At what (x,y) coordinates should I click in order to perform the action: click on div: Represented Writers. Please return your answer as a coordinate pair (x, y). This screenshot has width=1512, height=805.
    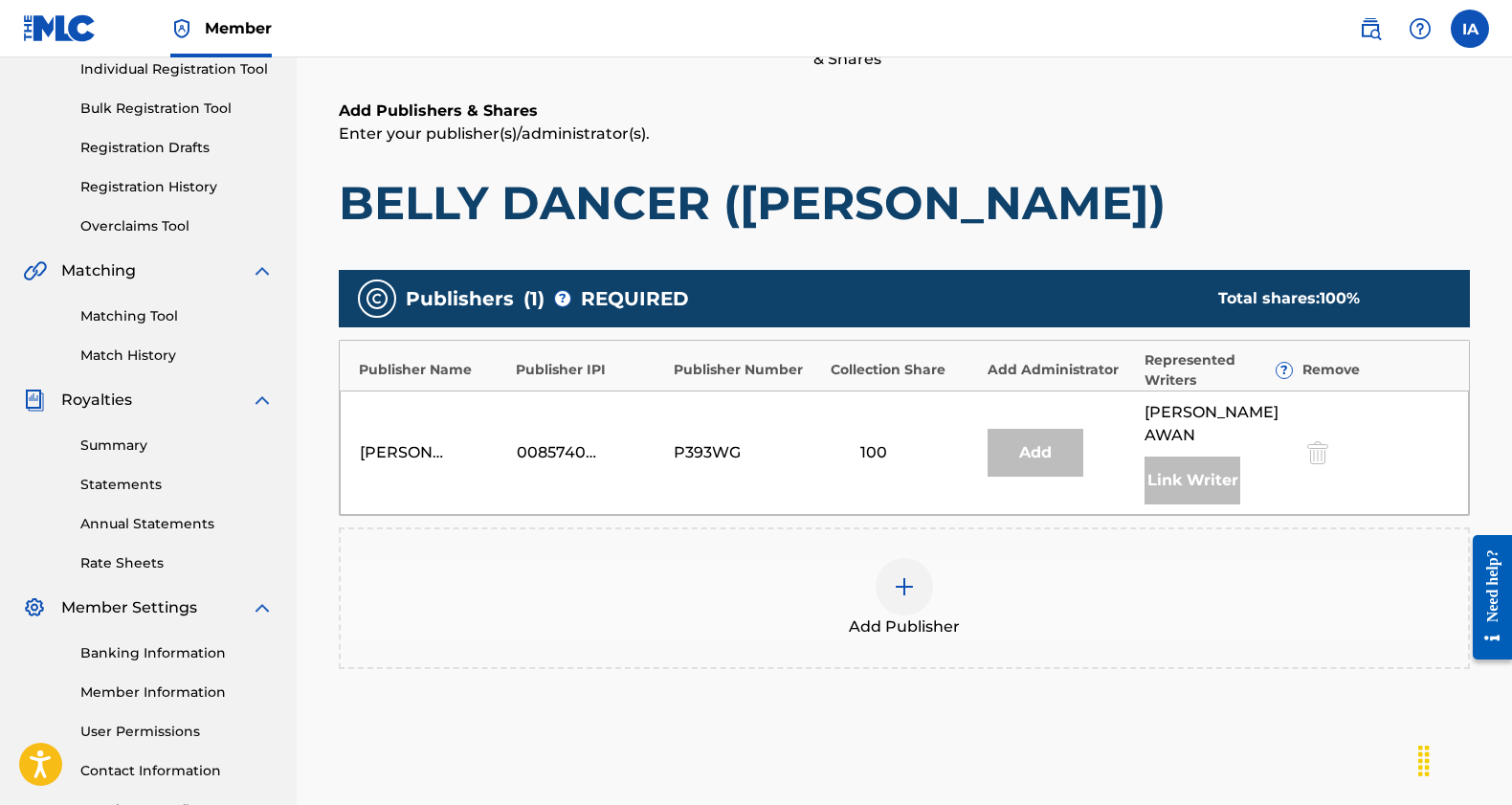
    Looking at the image, I should click on (1218, 371).